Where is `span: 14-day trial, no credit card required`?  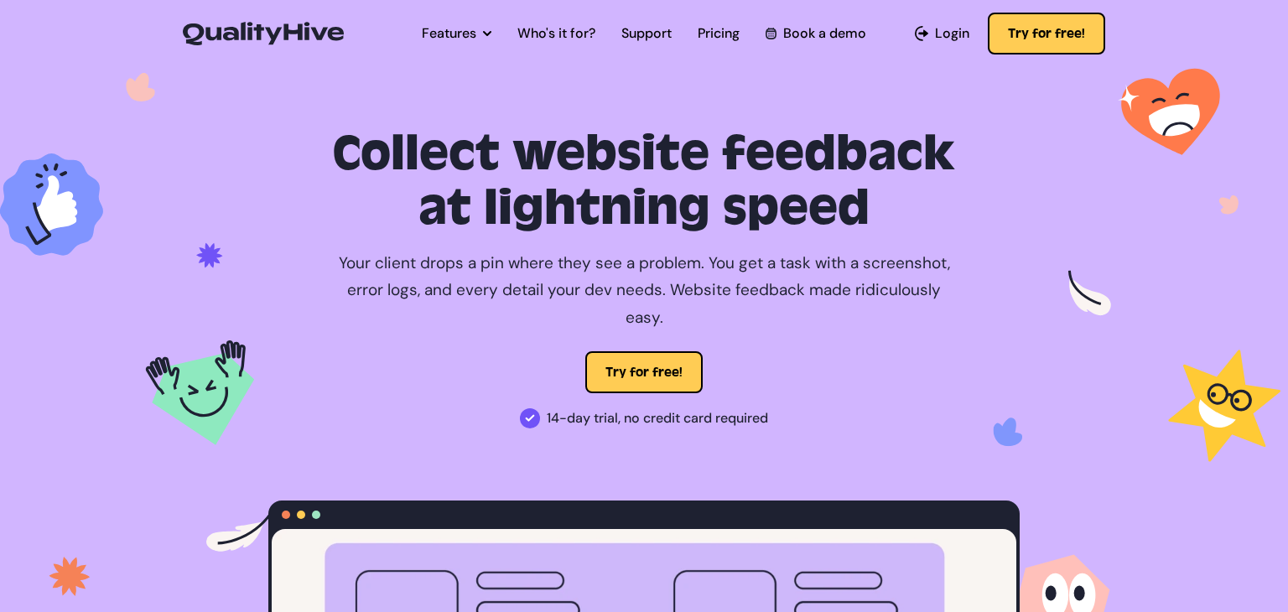
span: 14-day trial, no credit card required is located at coordinates (657, 418).